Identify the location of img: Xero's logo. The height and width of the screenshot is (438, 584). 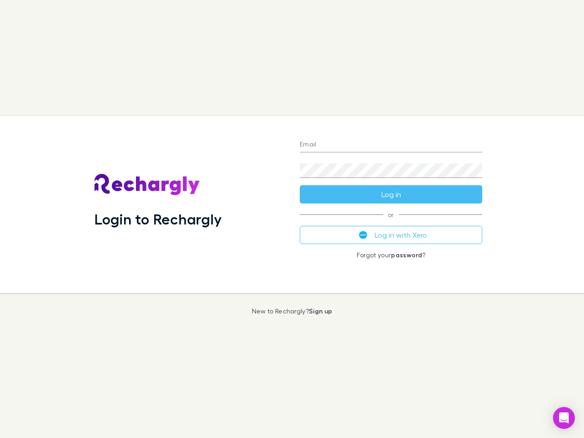
(363, 235).